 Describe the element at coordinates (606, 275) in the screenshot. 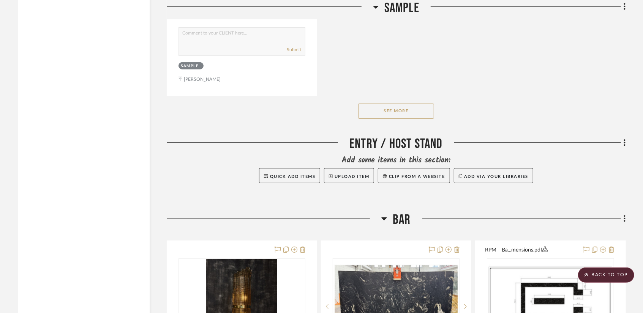

I see `scroll-to-top-button: BACK TO TOP` at that location.